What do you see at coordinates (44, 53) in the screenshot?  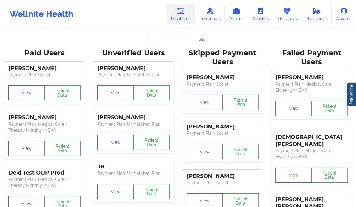 I see `div: Paid Users` at bounding box center [44, 53].